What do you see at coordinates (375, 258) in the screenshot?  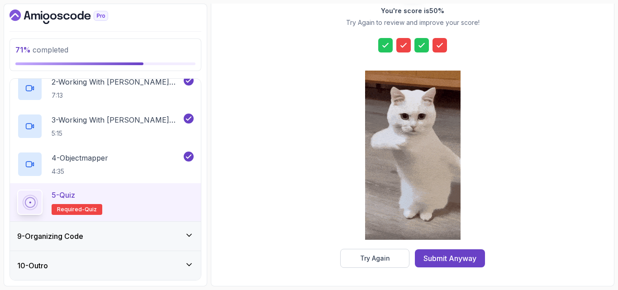 I see `div: Try Again` at bounding box center [375, 258].